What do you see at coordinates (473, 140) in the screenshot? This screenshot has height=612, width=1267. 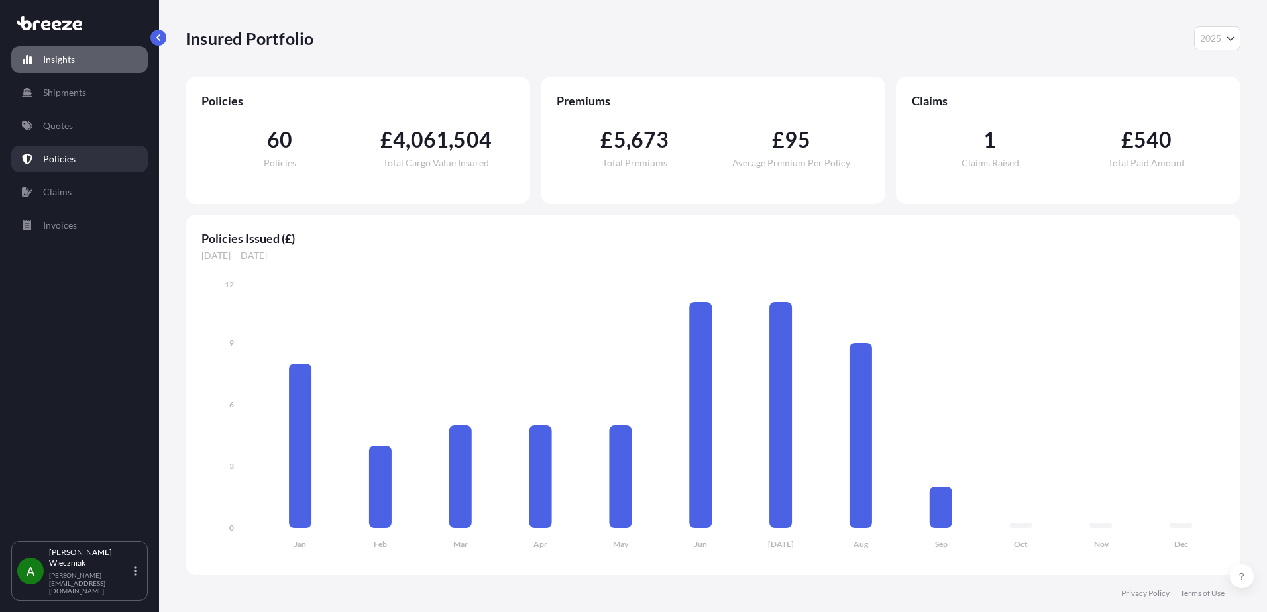 I see `span: 504` at bounding box center [473, 140].